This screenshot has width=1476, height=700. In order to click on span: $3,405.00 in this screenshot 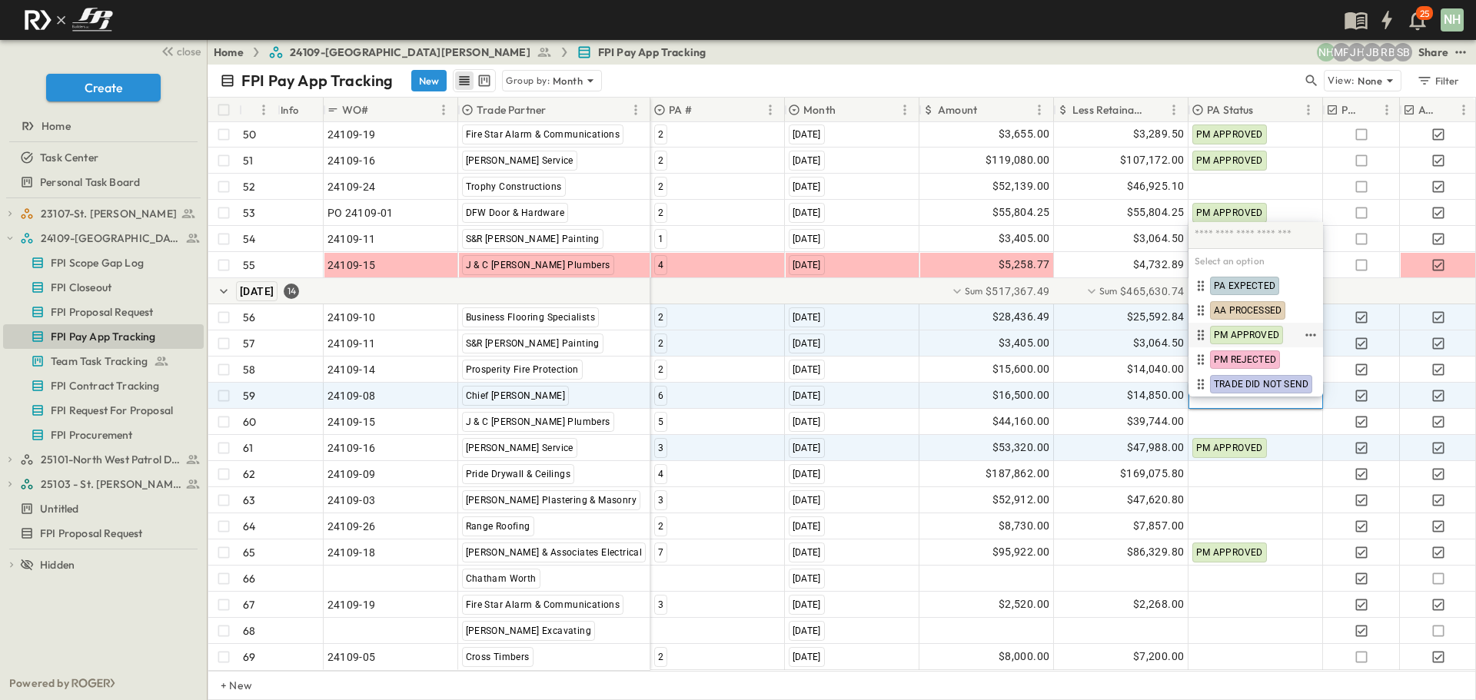, I will do `click(1024, 343)`.